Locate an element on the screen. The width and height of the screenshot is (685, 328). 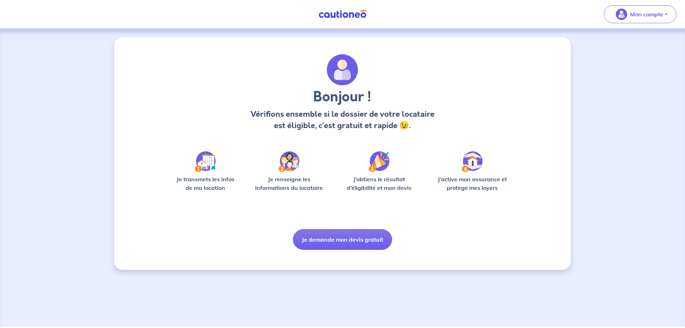
img: archivate is located at coordinates (343, 70).